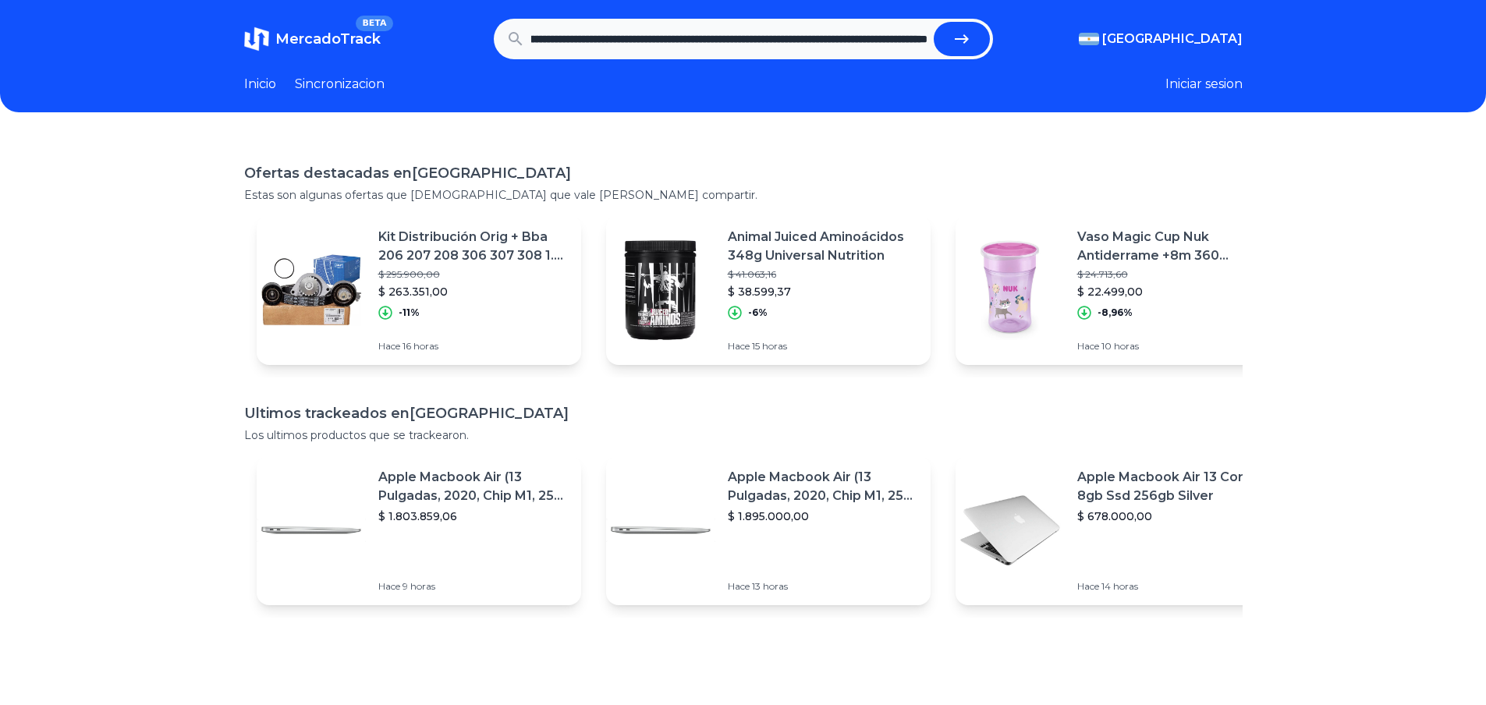 This screenshot has width=1486, height=705. Describe the element at coordinates (409, 313) in the screenshot. I see `p: -11%` at that location.